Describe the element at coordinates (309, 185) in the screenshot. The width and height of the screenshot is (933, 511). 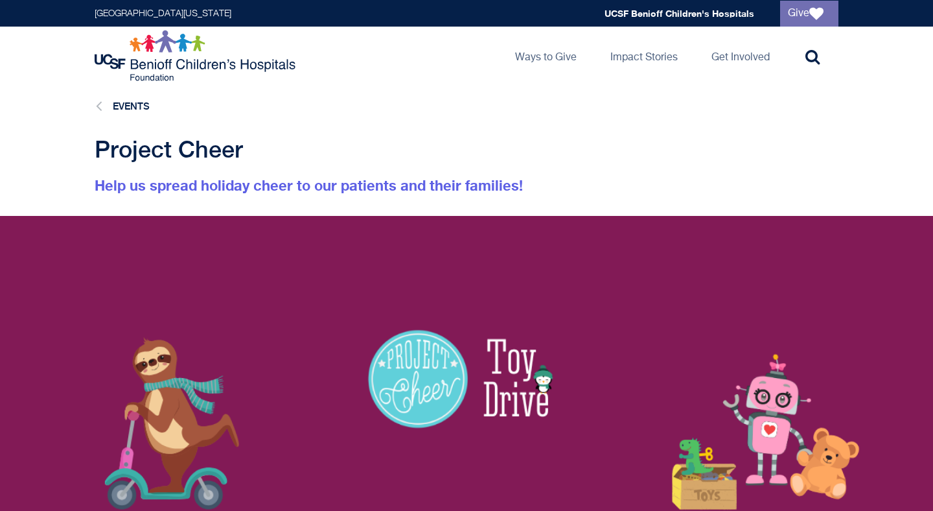
I see `font: Help us spread holiday cheer to our patients and their families!` at that location.